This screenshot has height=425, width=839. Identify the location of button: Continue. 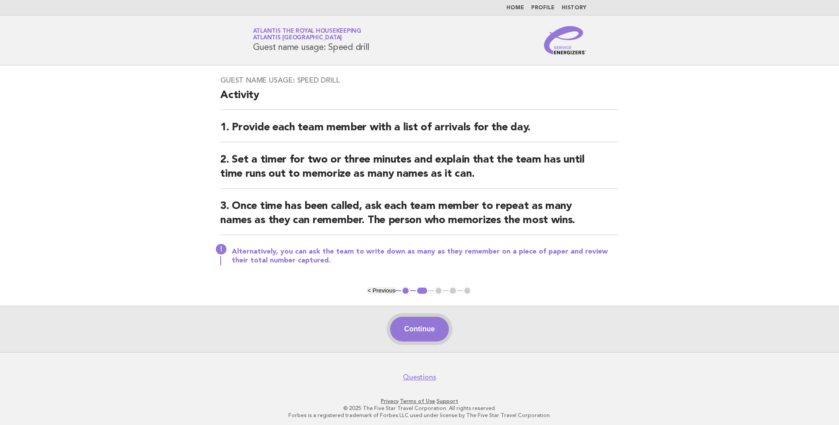
(419, 329).